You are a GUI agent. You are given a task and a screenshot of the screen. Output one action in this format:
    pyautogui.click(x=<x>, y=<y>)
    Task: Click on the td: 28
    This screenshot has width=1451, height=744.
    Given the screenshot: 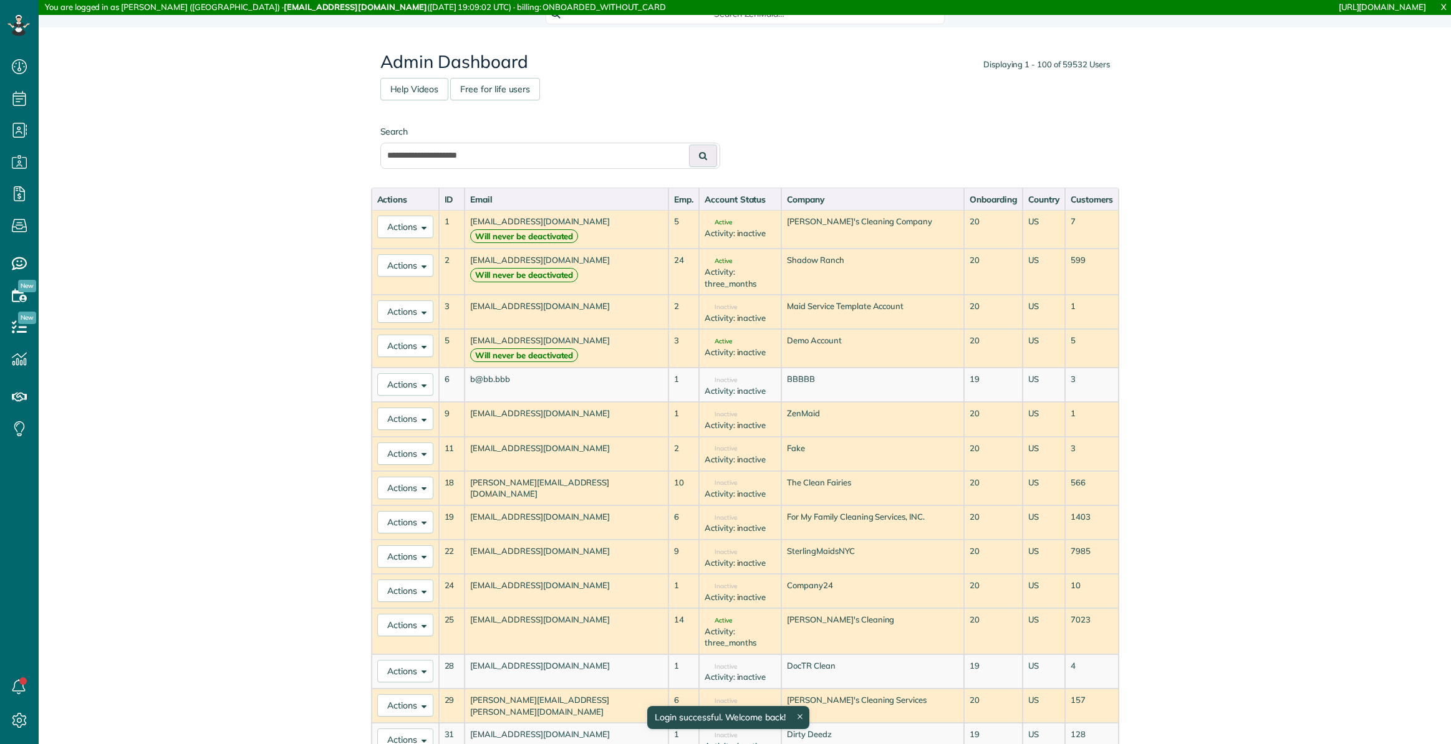 What is the action you would take?
    pyautogui.click(x=452, y=672)
    